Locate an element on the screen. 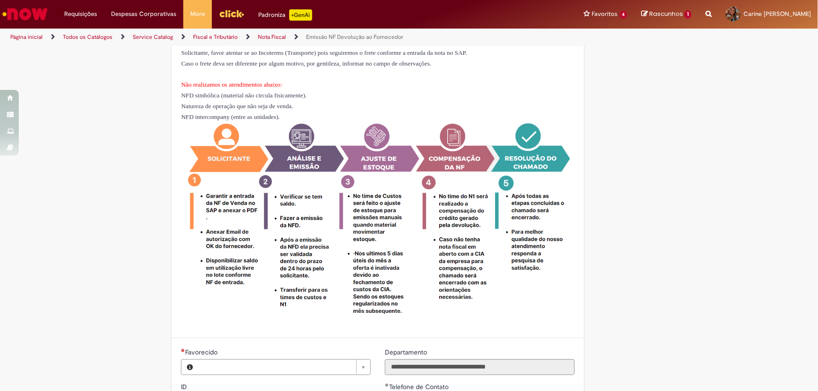 The width and height of the screenshot is (818, 391). button: Favorecido, Visualizar este registro is located at coordinates (190, 367).